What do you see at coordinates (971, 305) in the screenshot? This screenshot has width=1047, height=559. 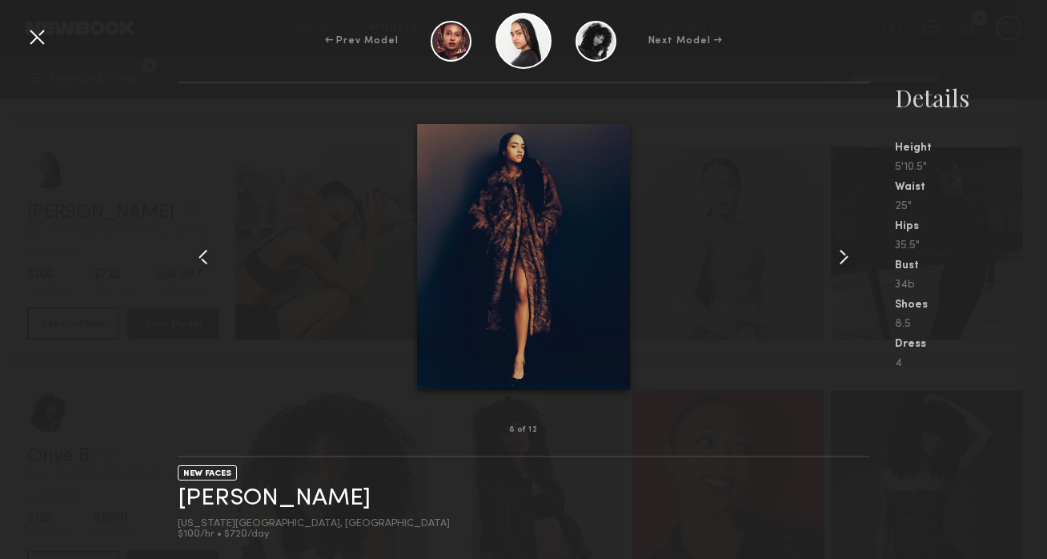 I see `div: Shoes` at bounding box center [971, 305].